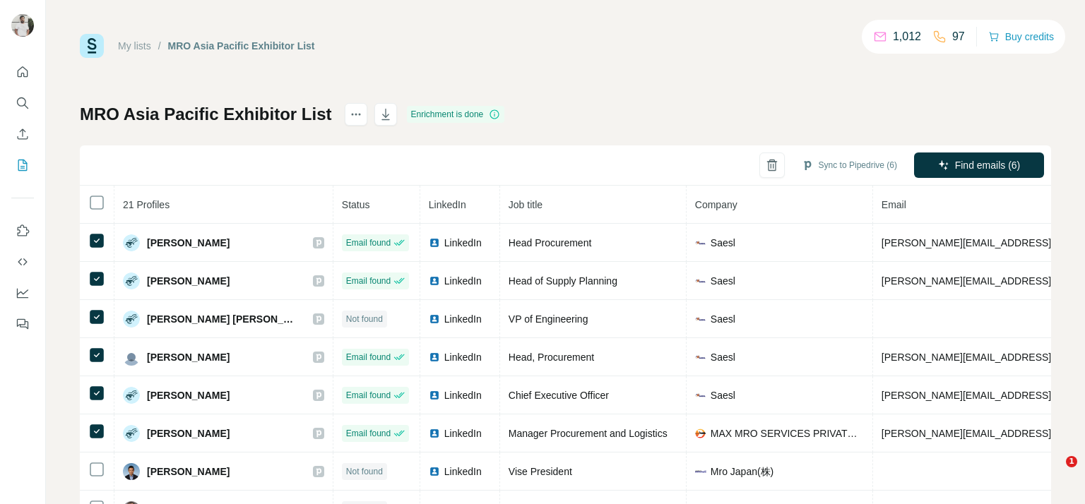 The width and height of the screenshot is (1085, 504). I want to click on button: My lists, so click(23, 165).